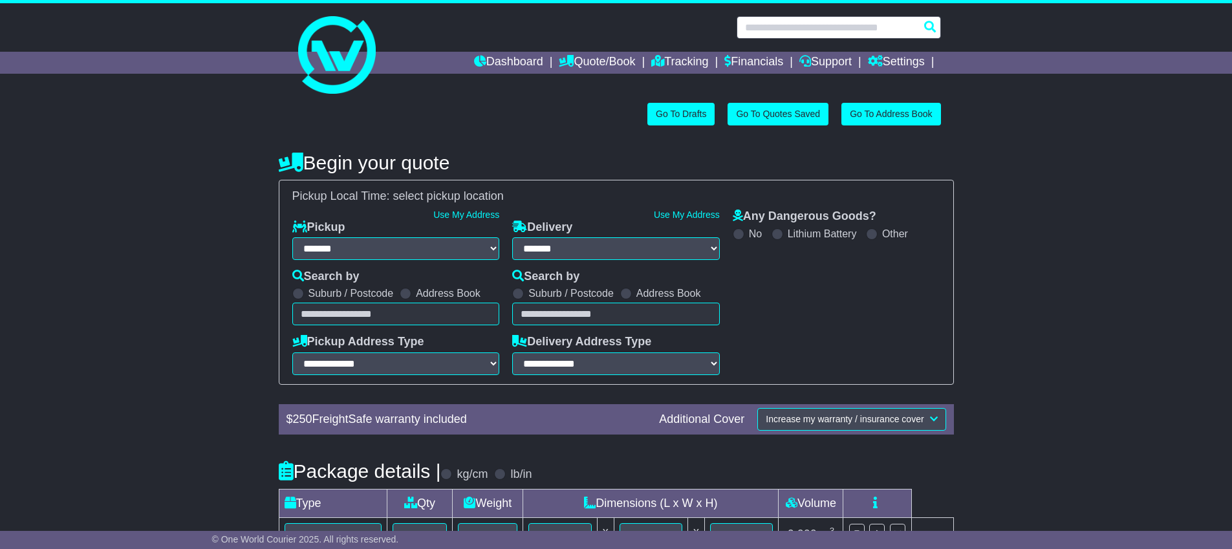  I want to click on h4: Begin your quote, so click(616, 162).